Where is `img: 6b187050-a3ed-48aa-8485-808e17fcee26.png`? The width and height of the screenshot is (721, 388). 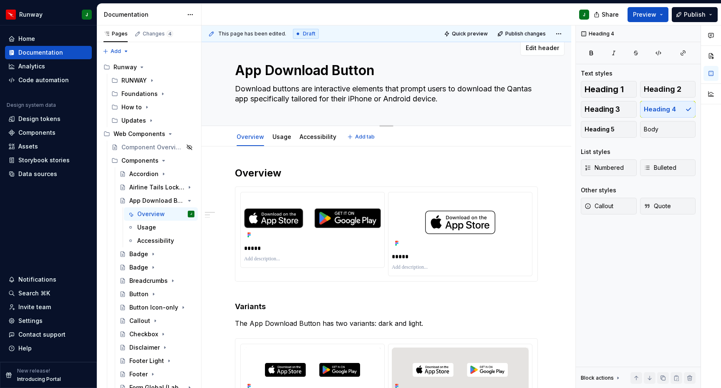 img: 6b187050-a3ed-48aa-8485-808e17fcee26.png is located at coordinates (11, 15).